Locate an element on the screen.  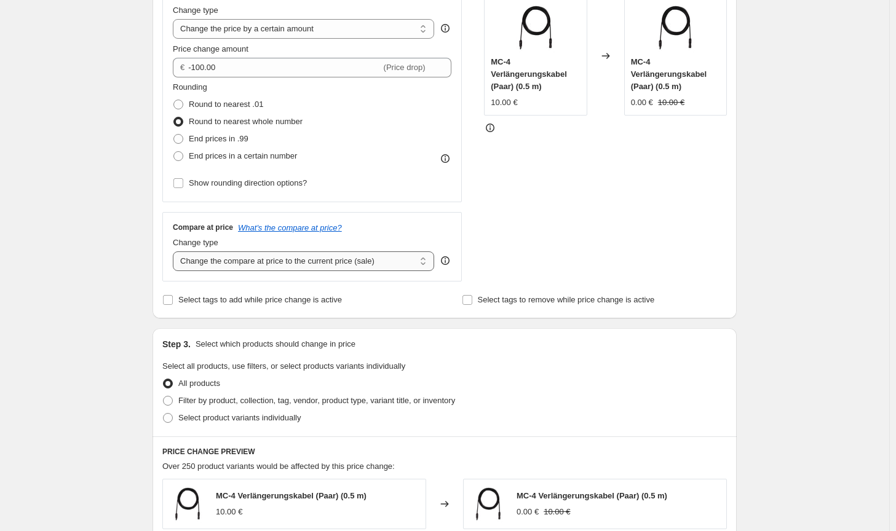
span: Price change amount is located at coordinates (210, 49).